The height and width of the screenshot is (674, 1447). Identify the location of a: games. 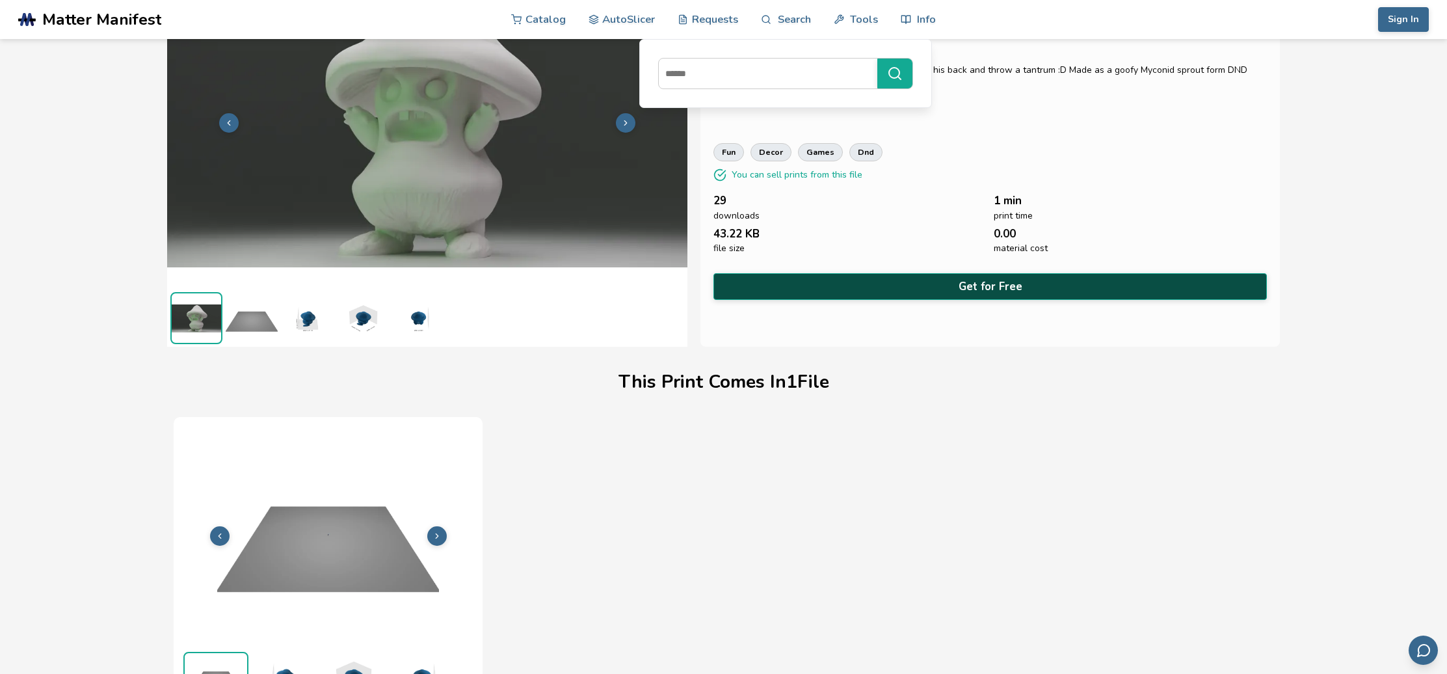
(820, 152).